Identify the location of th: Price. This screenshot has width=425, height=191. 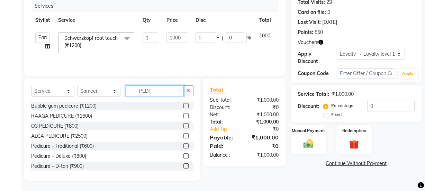
(177, 20).